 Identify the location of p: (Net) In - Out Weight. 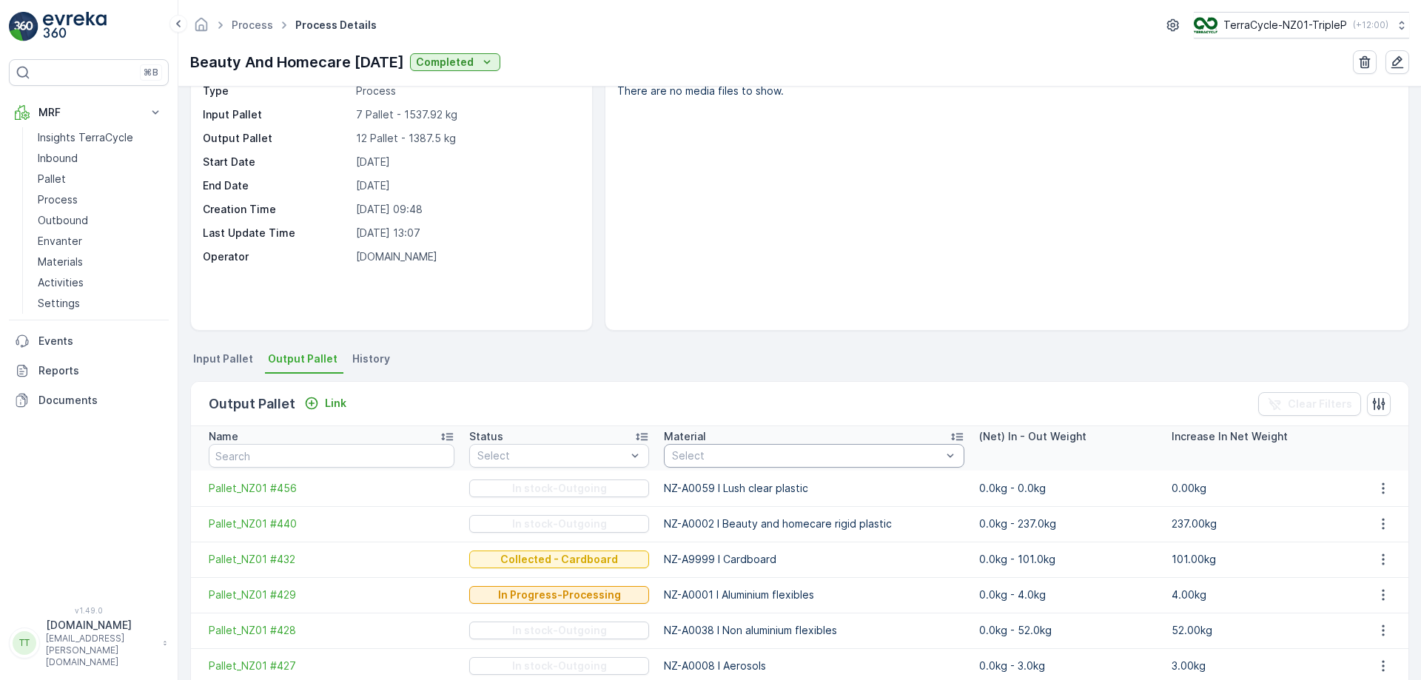
(1032, 437).